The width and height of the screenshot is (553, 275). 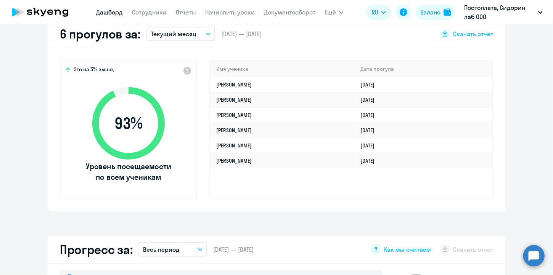 I want to click on button: RU, so click(x=379, y=12).